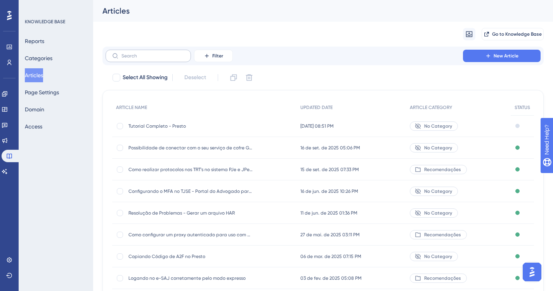 The height and width of the screenshot is (291, 553). I want to click on span: ARTICLE CATEGORY, so click(431, 108).